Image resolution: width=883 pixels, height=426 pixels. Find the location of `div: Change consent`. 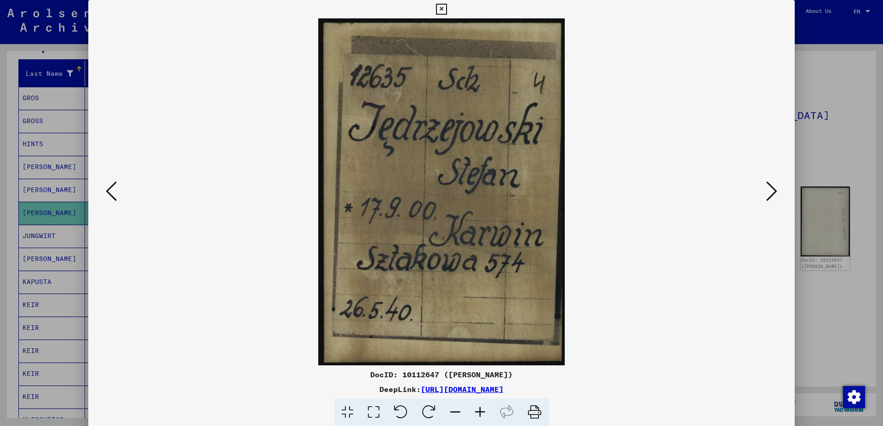

div: Change consent is located at coordinates (853, 397).